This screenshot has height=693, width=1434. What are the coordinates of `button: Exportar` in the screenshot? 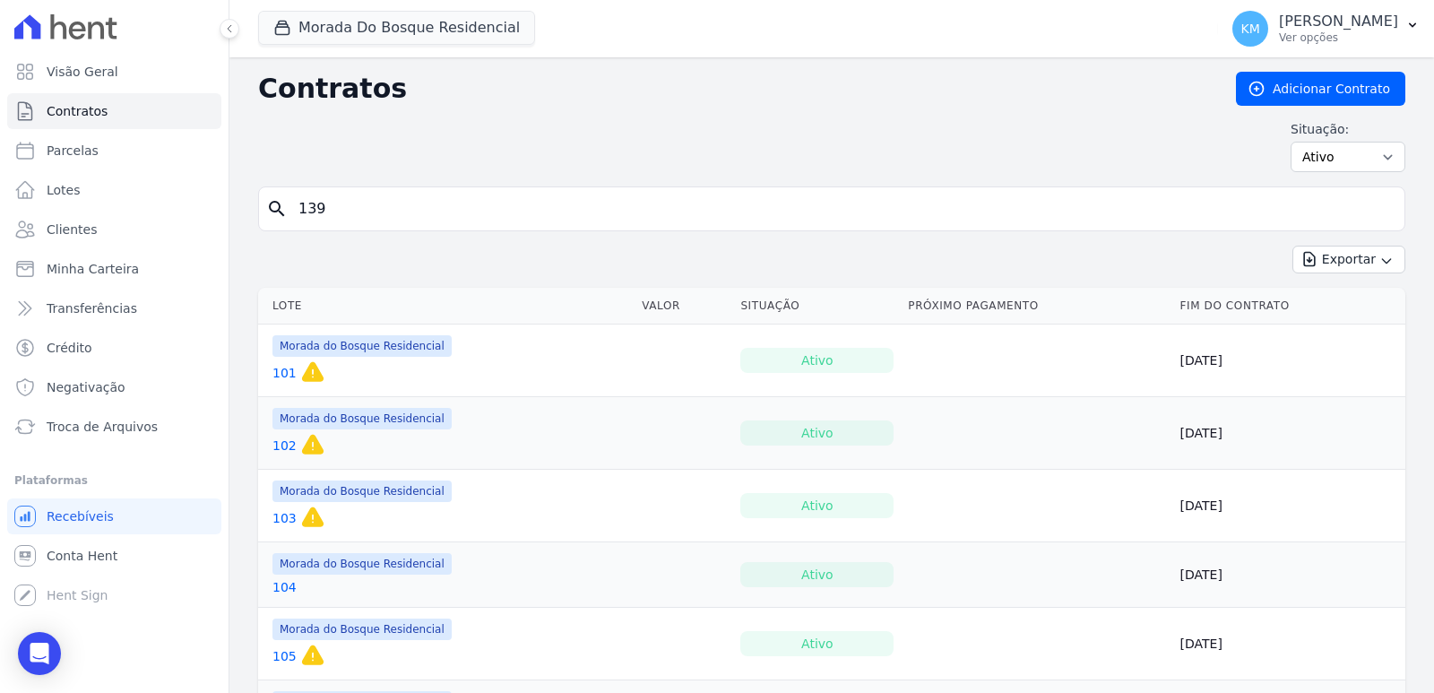 It's located at (1349, 259).